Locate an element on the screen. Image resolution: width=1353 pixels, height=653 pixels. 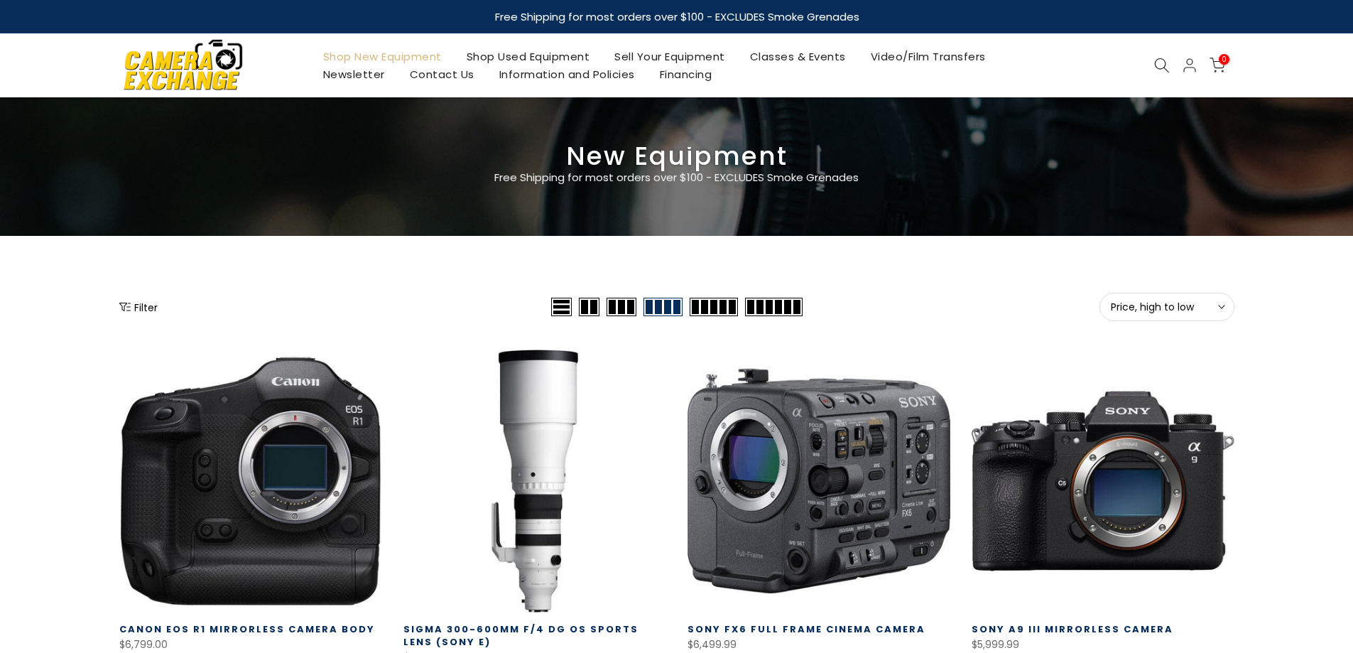
span: 0 is located at coordinates (1224, 59).